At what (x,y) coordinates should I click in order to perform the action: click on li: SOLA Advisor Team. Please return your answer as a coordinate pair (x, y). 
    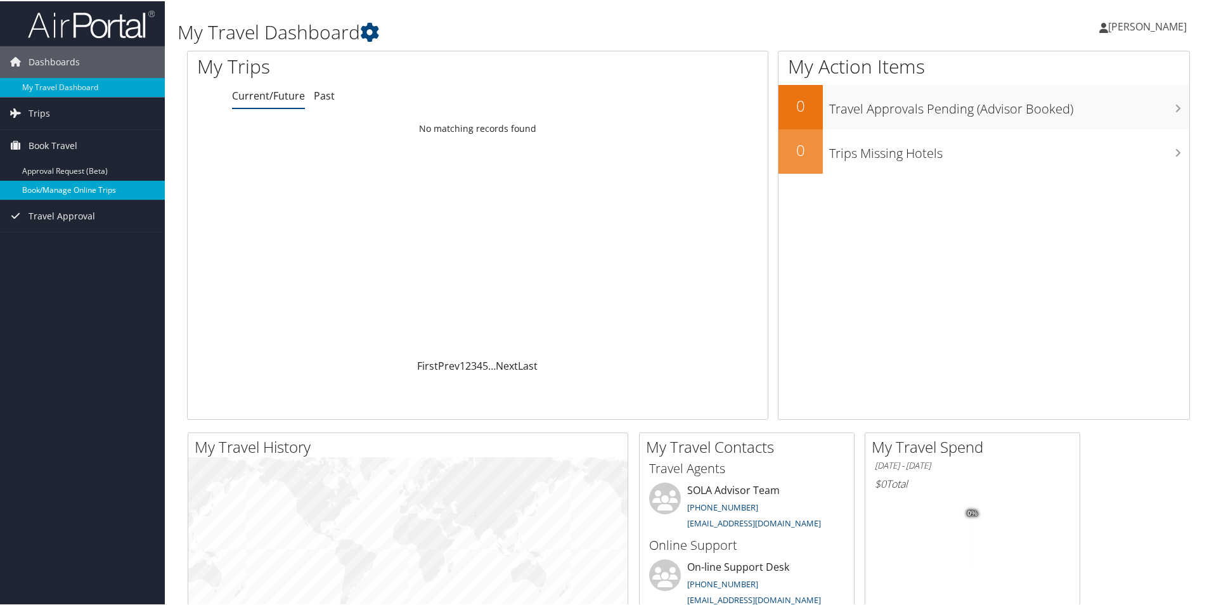
    Looking at the image, I should click on (747, 507).